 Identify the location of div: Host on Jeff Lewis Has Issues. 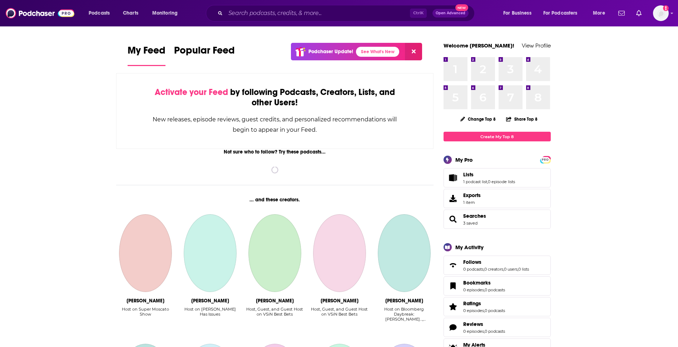
(210, 314).